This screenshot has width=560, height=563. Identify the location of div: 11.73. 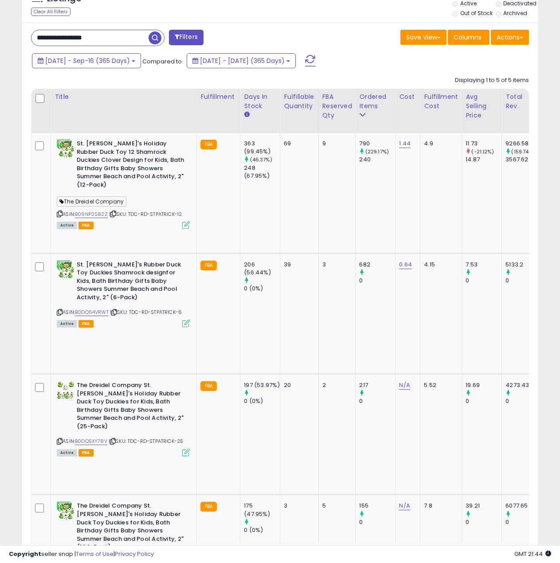
(484, 144).